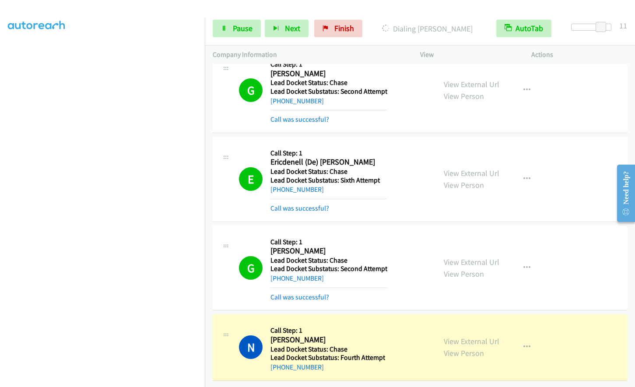  What do you see at coordinates (468, 55) in the screenshot?
I see `p: View` at bounding box center [468, 55].